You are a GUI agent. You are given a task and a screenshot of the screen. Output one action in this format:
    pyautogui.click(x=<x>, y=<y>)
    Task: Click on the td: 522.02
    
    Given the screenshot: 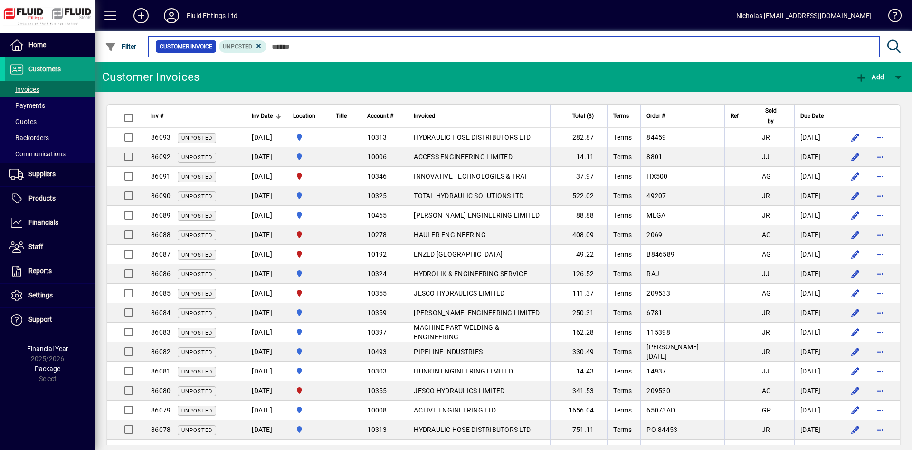 What is the action you would take?
    pyautogui.click(x=579, y=196)
    